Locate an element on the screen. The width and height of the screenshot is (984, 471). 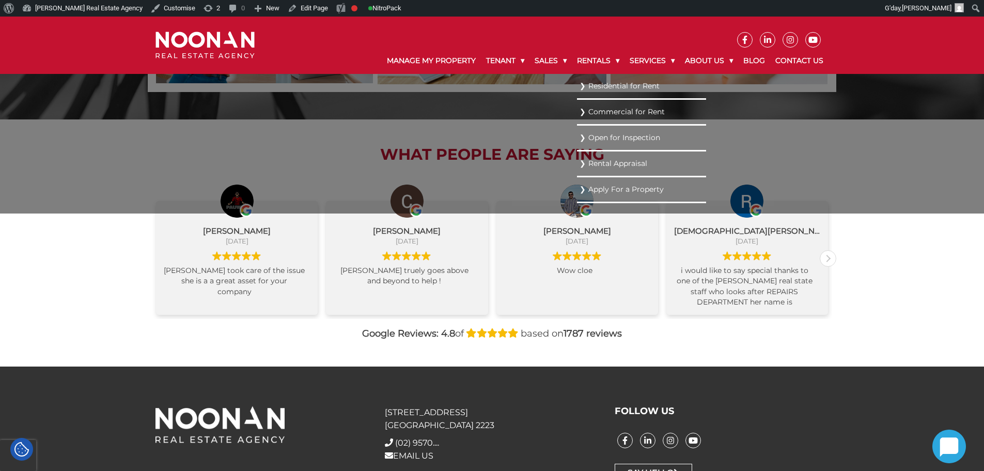
a: EMAIL US is located at coordinates (409, 455).